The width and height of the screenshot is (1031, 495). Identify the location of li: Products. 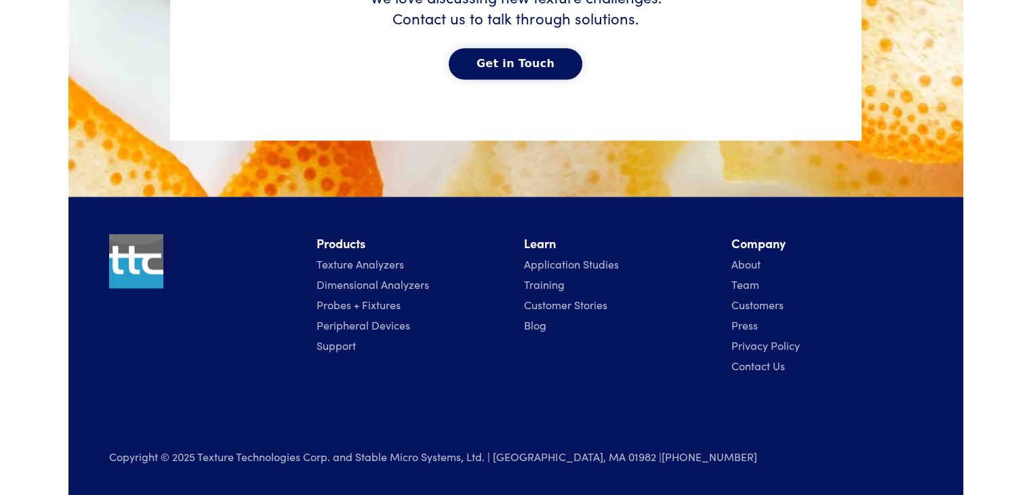
(412, 243).